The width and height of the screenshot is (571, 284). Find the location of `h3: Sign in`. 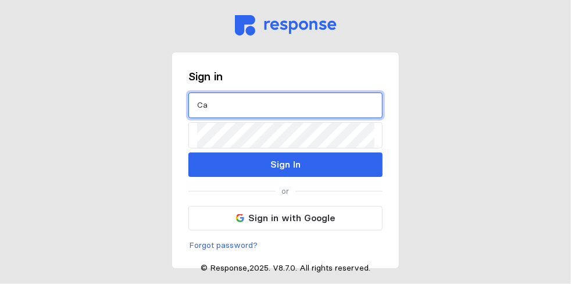

h3: Sign in is located at coordinates (285, 76).